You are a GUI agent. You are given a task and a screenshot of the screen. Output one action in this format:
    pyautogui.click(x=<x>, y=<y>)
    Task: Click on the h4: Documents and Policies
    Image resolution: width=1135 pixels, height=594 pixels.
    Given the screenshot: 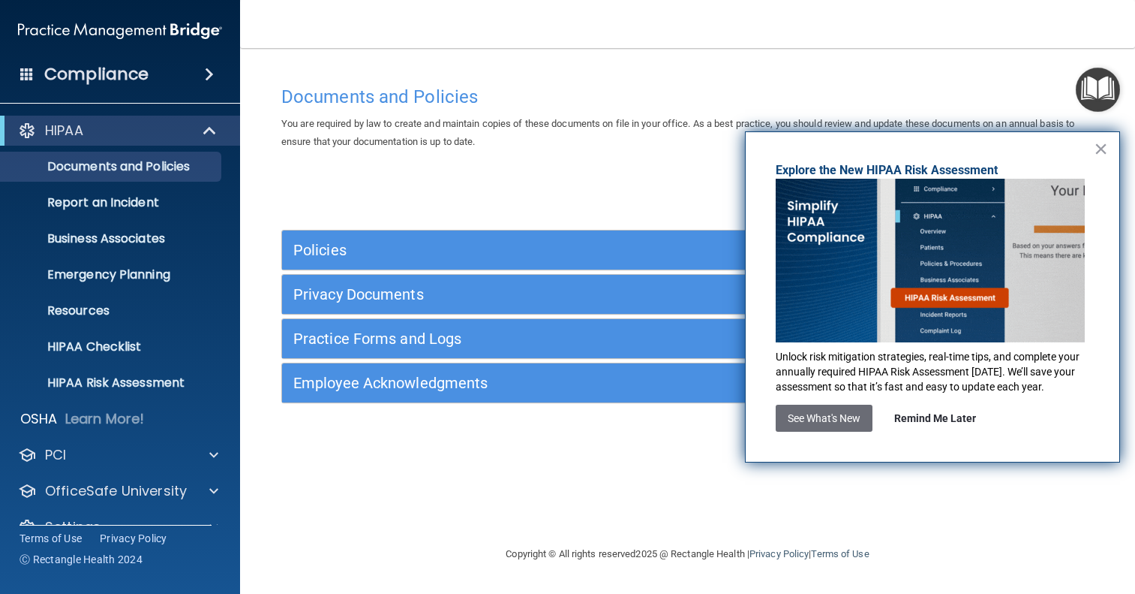 What is the action you would take?
    pyautogui.click(x=687, y=97)
    